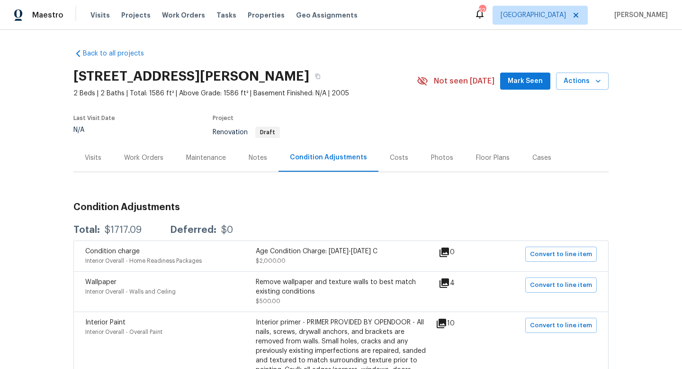 The height and width of the screenshot is (369, 682). Describe the element at coordinates (526, 81) in the screenshot. I see `button: Mark Seen` at that location.